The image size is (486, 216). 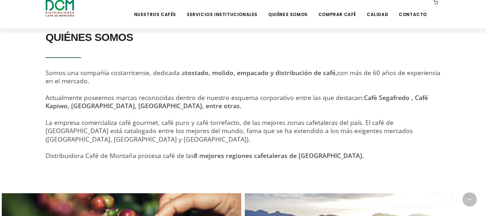 What do you see at coordinates (155, 9) in the screenshot?
I see `a: Nuestros Cafés` at bounding box center [155, 9].